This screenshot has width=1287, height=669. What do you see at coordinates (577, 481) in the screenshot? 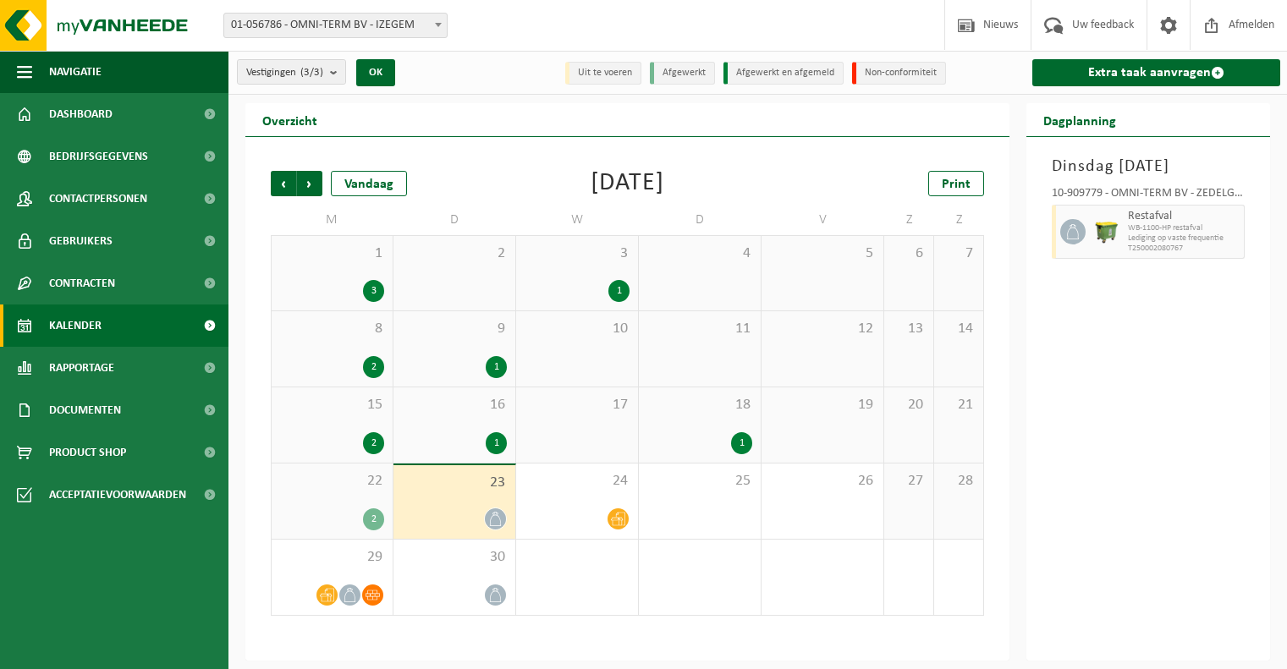
I see `span: 24` at bounding box center [577, 481].